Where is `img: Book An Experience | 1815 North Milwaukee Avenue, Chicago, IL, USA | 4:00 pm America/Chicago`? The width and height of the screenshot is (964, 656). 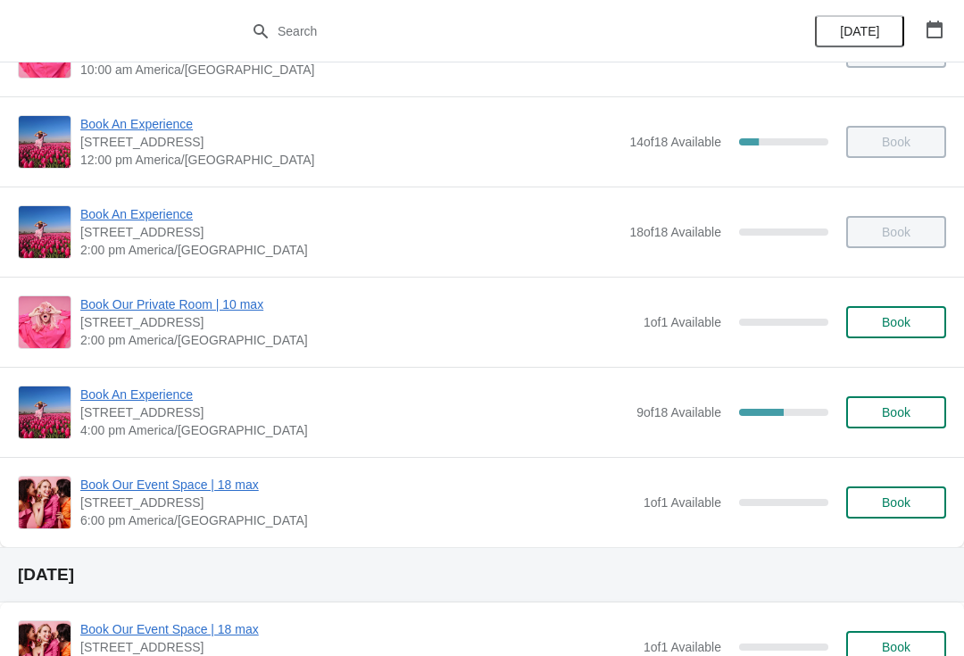 img: Book An Experience | 1815 North Milwaukee Avenue, Chicago, IL, USA | 4:00 pm America/Chicago is located at coordinates (45, 413).